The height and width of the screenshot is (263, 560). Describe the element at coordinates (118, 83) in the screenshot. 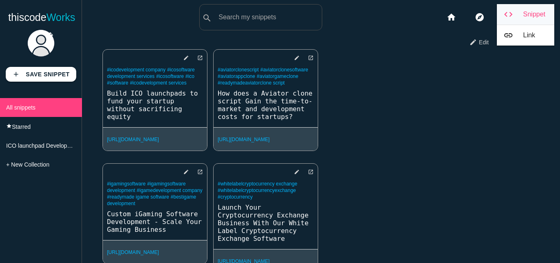

I see `a: #software` at that location.